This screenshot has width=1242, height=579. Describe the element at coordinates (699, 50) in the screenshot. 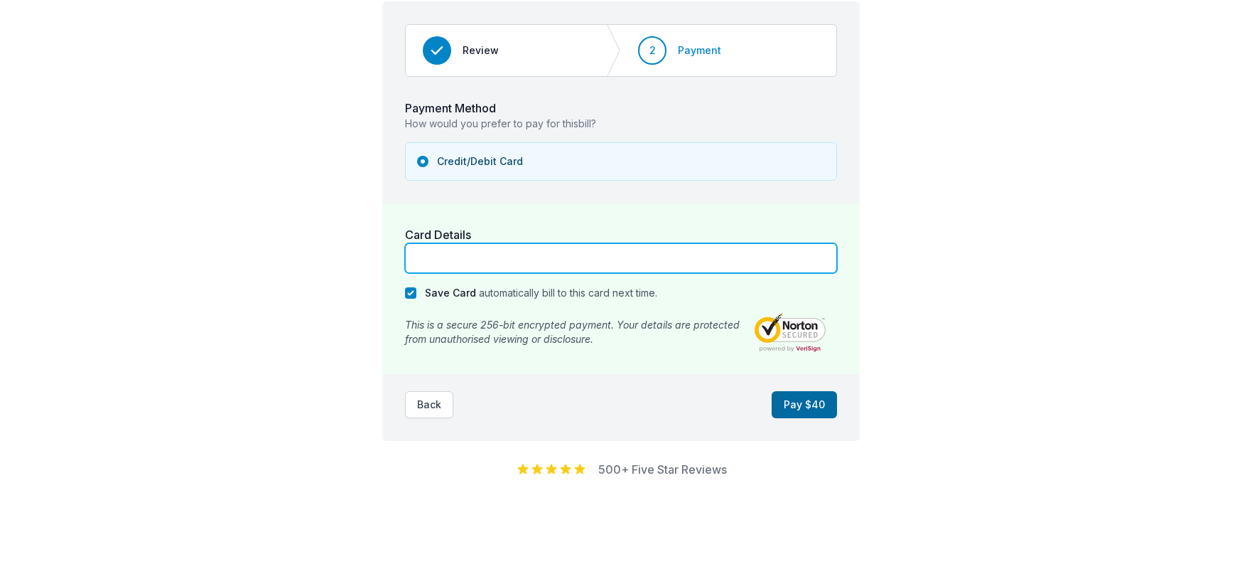

I see `span: Payment` at that location.